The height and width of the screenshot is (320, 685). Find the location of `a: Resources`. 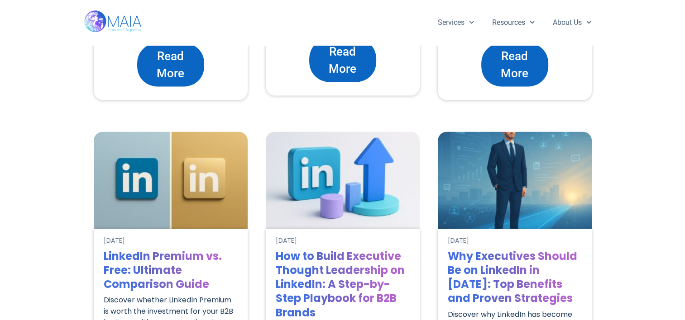

a: Resources is located at coordinates (513, 23).